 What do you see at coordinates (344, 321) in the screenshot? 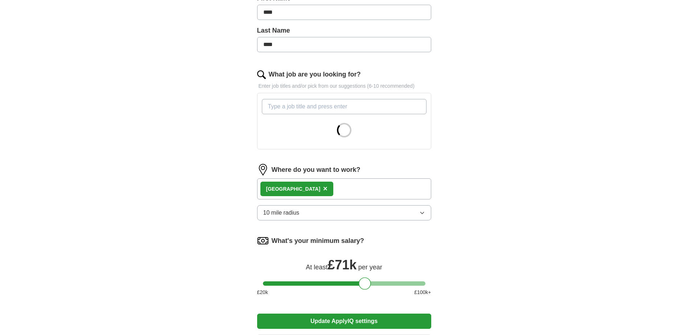
I see `button: Update ApplyIQ settings` at bounding box center [344, 321].